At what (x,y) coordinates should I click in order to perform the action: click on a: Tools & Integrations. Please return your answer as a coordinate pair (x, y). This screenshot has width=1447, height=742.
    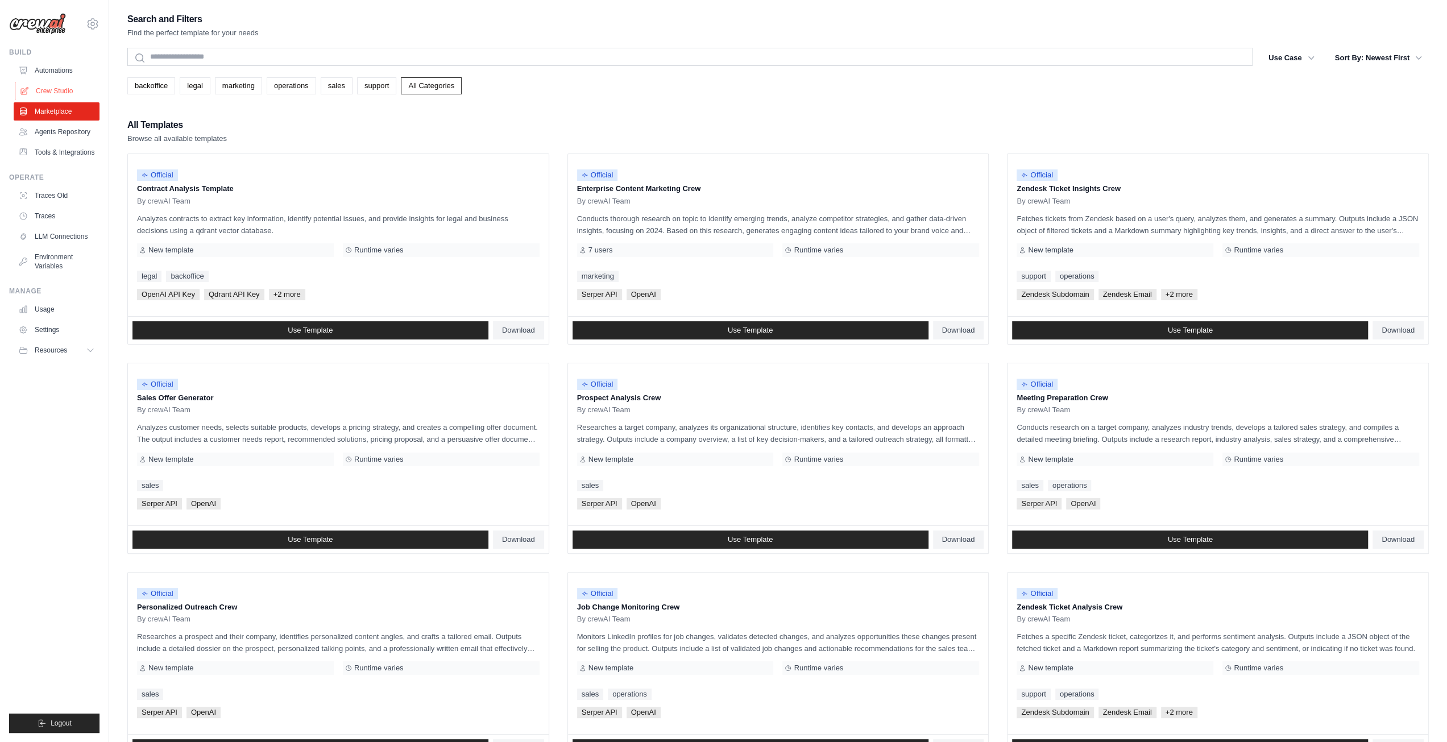
    Looking at the image, I should click on (56, 152).